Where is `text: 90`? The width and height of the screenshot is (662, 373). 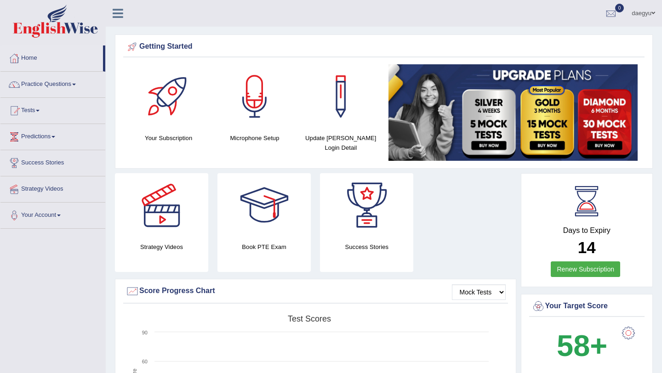 text: 90 is located at coordinates (145, 333).